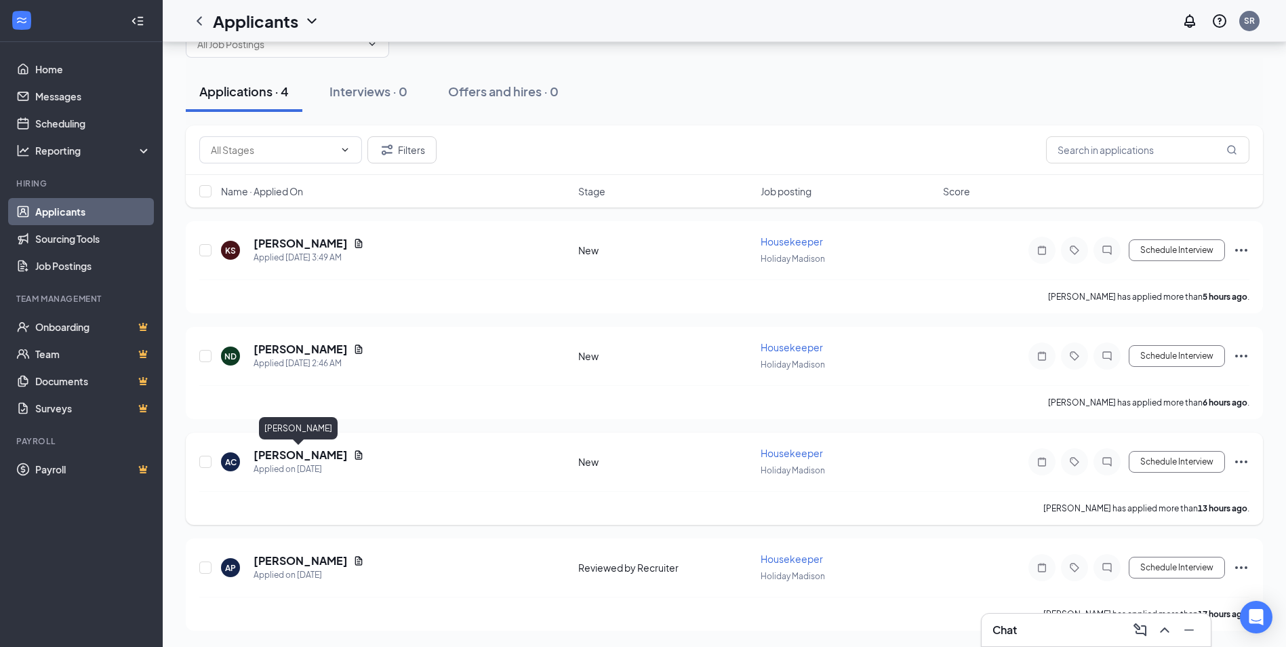 This screenshot has height=647, width=1286. What do you see at coordinates (256, 21) in the screenshot?
I see `h1: Applicants` at bounding box center [256, 21].